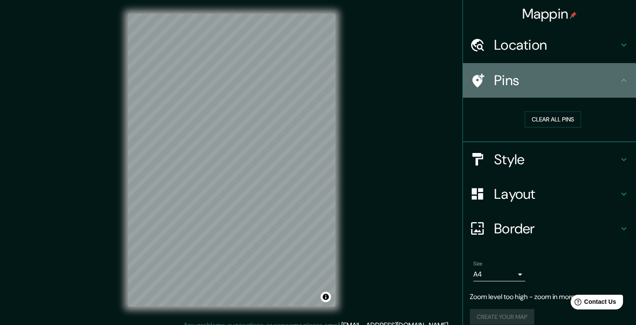 The image size is (636, 325). I want to click on h4: Location, so click(557, 45).